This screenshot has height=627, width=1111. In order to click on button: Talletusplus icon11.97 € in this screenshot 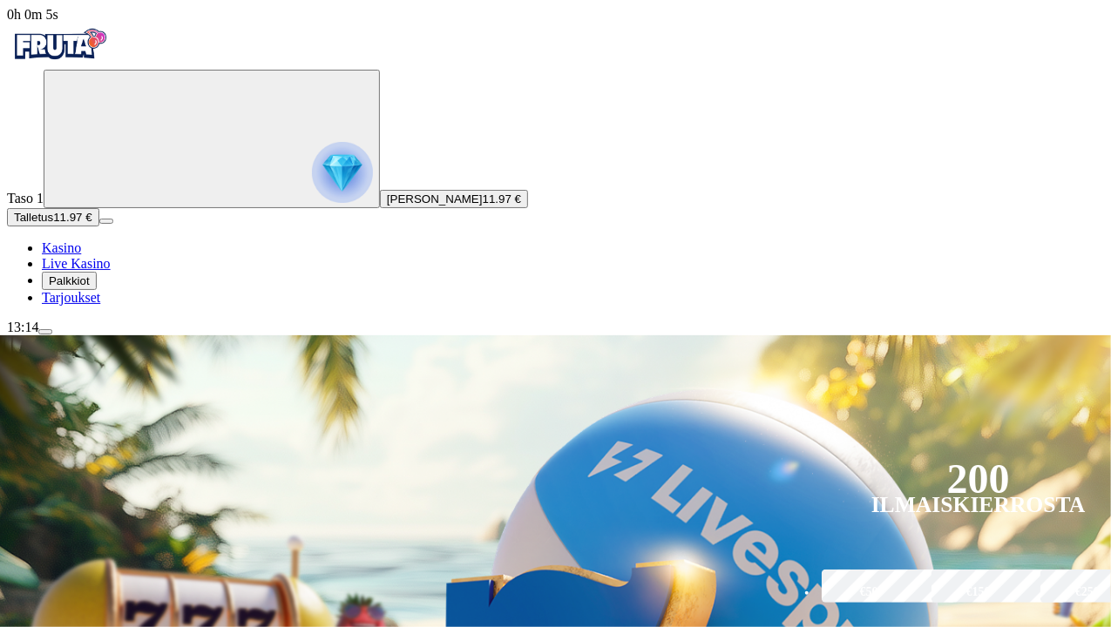, I will do `click(53, 217)`.